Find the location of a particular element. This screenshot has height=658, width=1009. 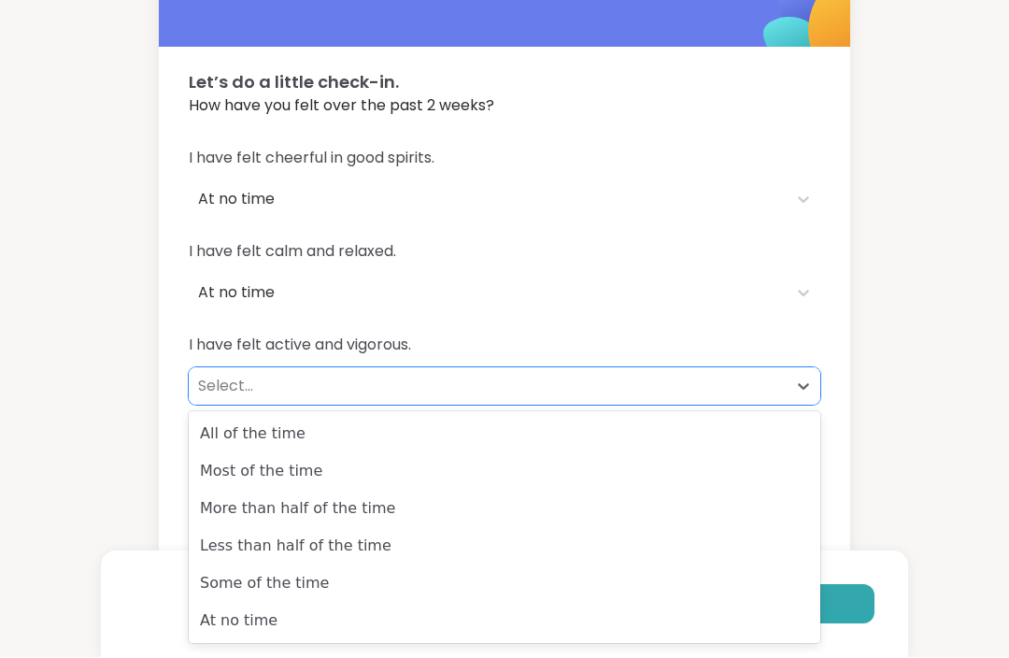

div: Less than half of the time is located at coordinates (504, 546).